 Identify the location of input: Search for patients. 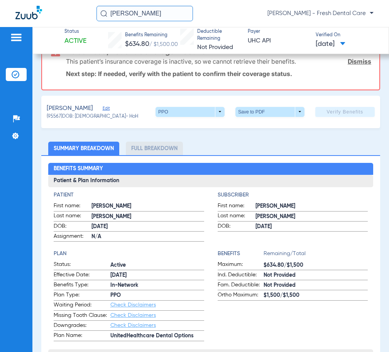
(145, 14).